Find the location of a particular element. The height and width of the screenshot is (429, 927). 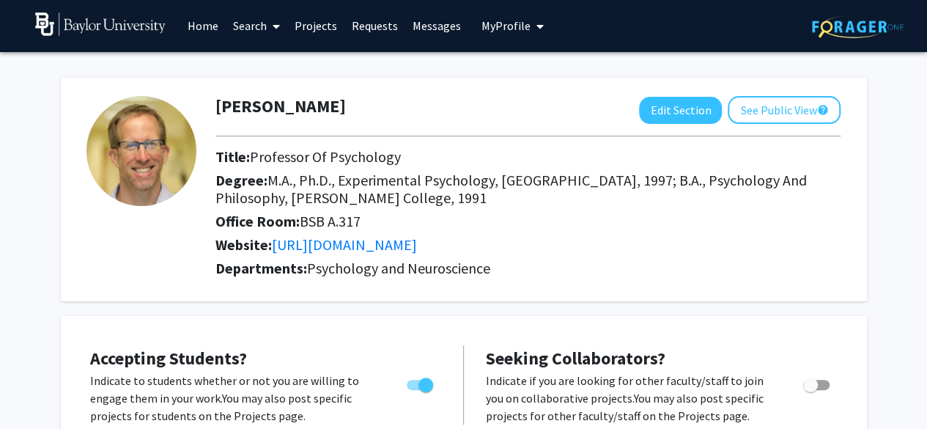

h2: Website: is located at coordinates (528, 245).